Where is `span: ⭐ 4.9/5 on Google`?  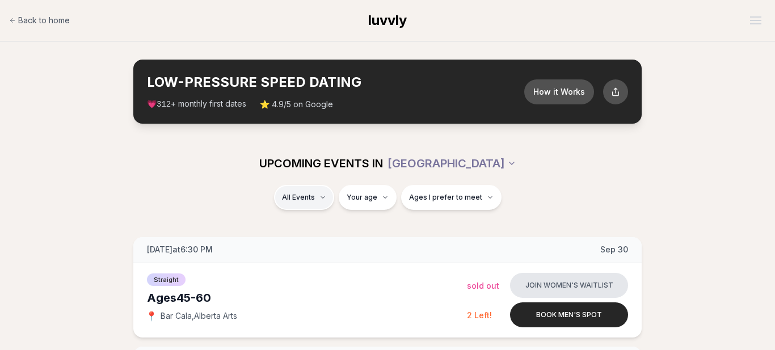 span: ⭐ 4.9/5 on Google is located at coordinates (296, 104).